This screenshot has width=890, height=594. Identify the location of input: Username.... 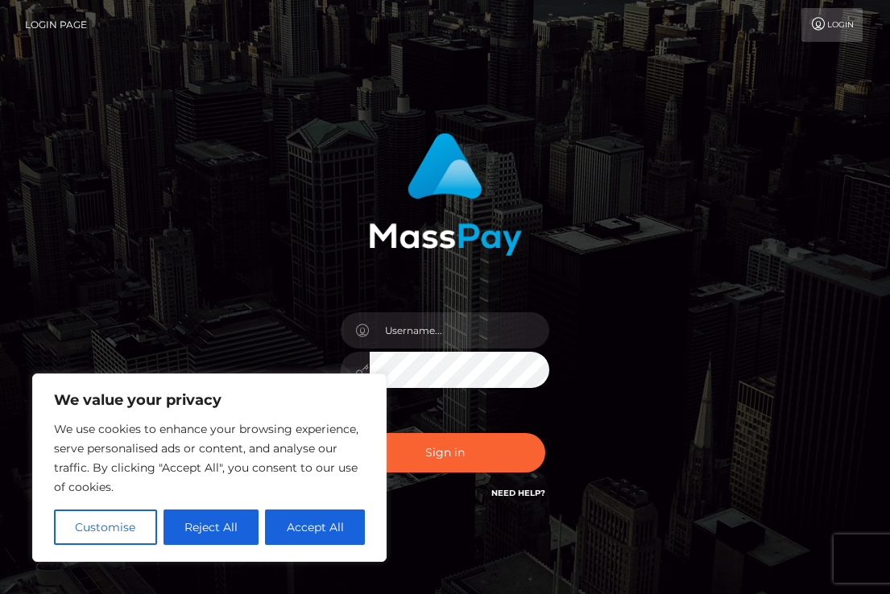
(460, 330).